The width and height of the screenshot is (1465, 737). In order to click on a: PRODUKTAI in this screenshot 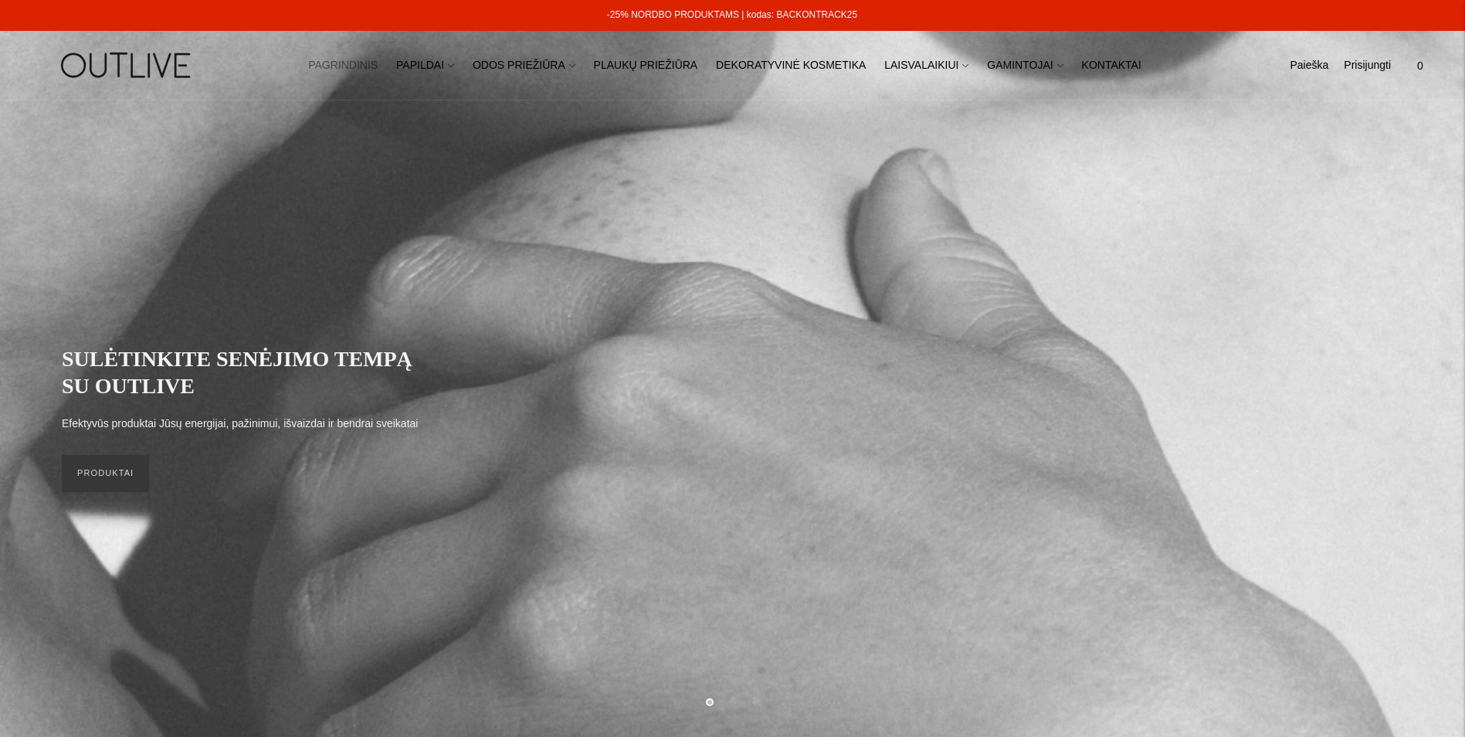, I will do `click(105, 473)`.